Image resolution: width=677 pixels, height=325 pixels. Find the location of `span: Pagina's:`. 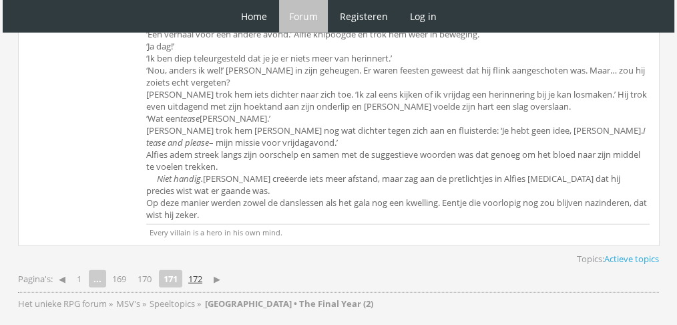

span: Pagina's: is located at coordinates (35, 279).